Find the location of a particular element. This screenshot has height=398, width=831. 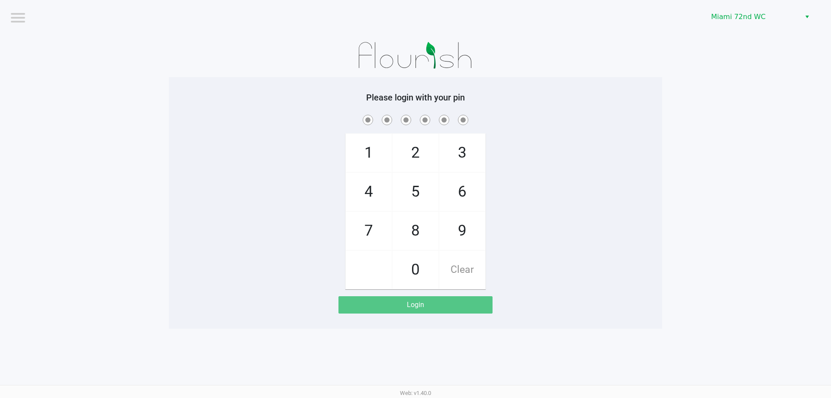

span: 9 is located at coordinates (462, 231).